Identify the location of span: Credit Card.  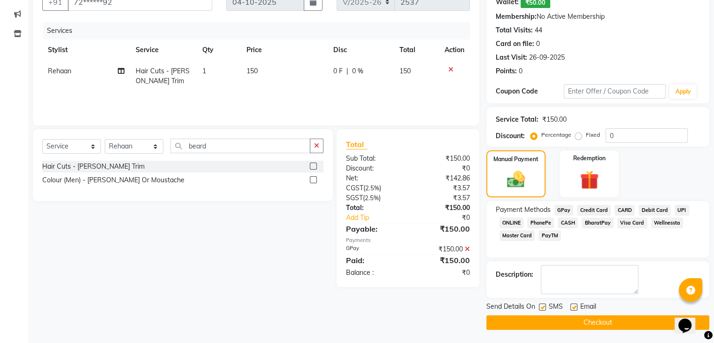
(594, 210).